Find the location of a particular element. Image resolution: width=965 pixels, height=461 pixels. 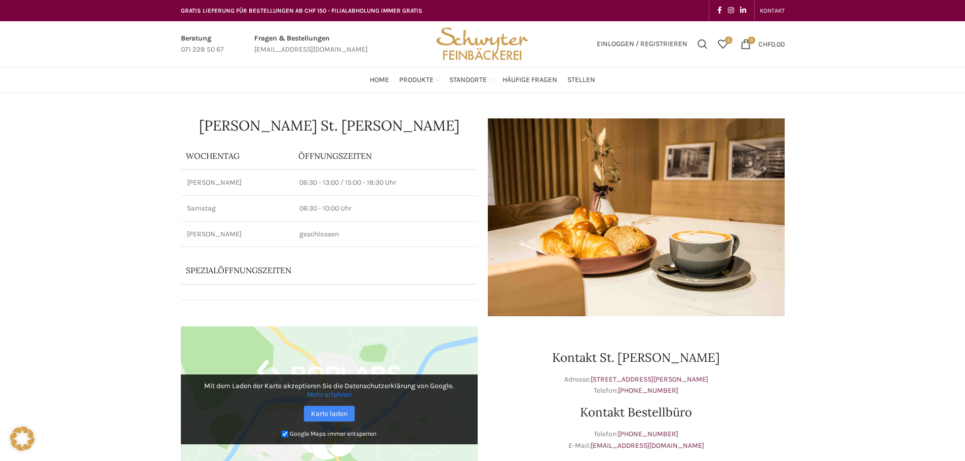

a: Linkedin social link is located at coordinates (743, 11).